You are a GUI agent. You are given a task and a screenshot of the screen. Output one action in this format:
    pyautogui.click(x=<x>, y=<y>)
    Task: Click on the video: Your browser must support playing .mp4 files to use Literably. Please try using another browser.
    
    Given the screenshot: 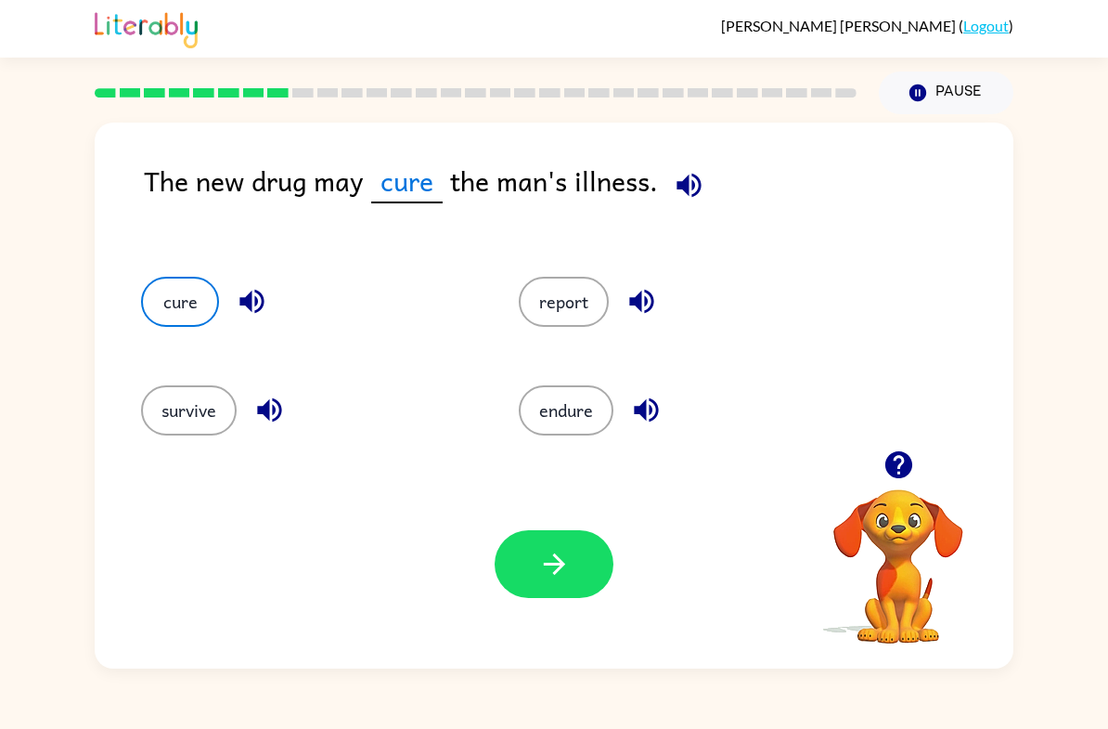 What is the action you would take?
    pyautogui.click(x=899, y=553)
    